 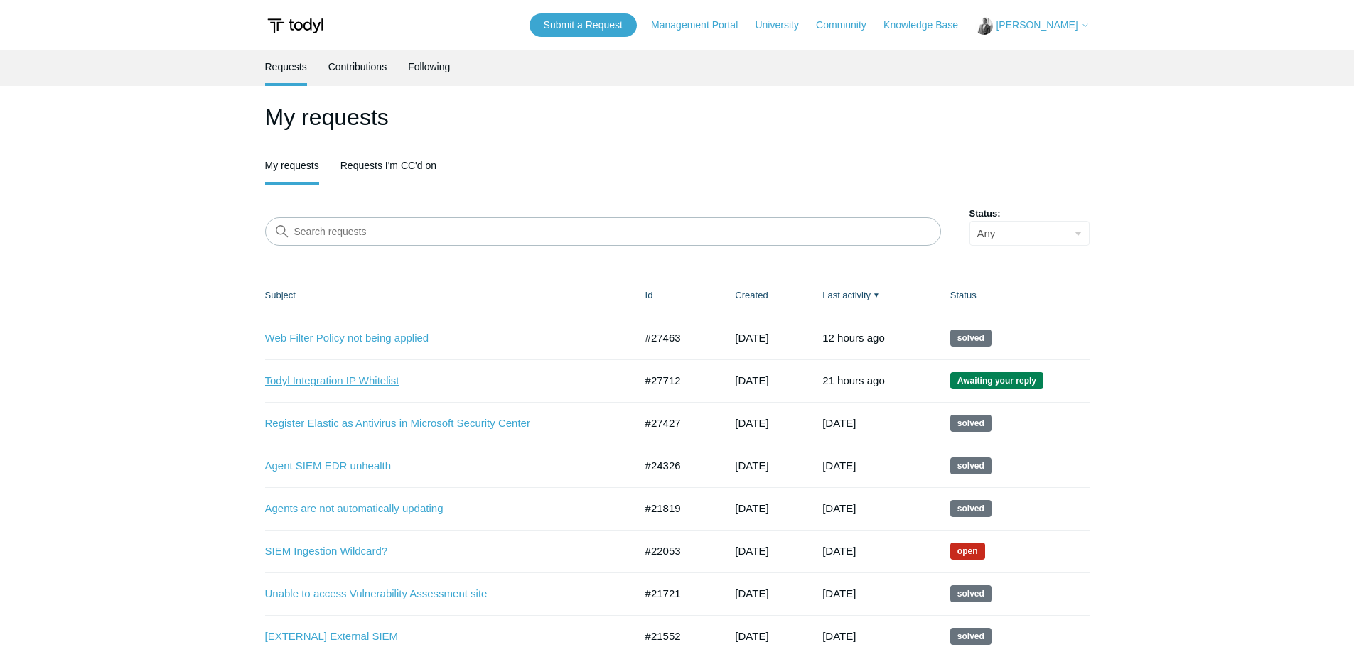 What do you see at coordinates (676, 509) in the screenshot?
I see `td: #21819` at bounding box center [676, 509].